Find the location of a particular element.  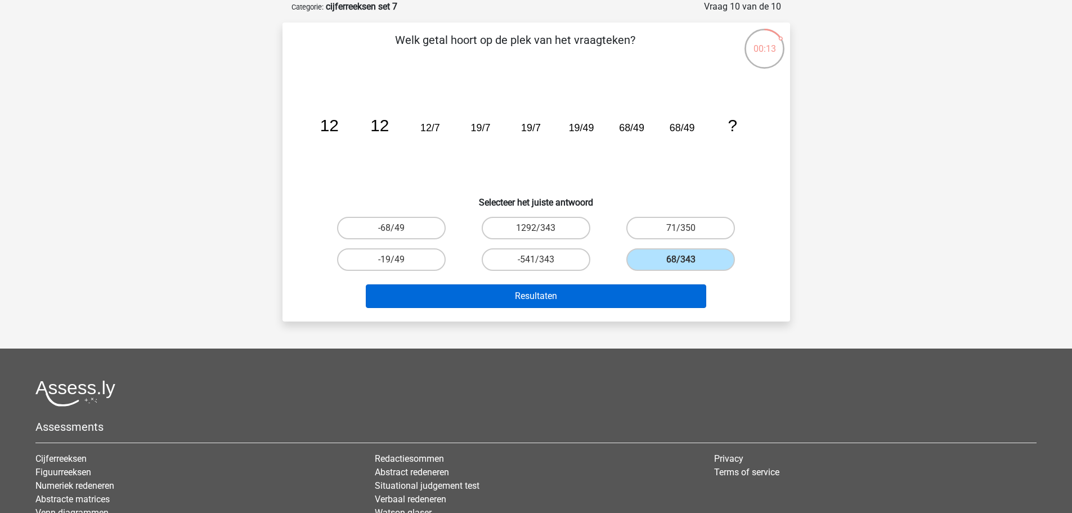

h5: Assessments is located at coordinates (536, 427).